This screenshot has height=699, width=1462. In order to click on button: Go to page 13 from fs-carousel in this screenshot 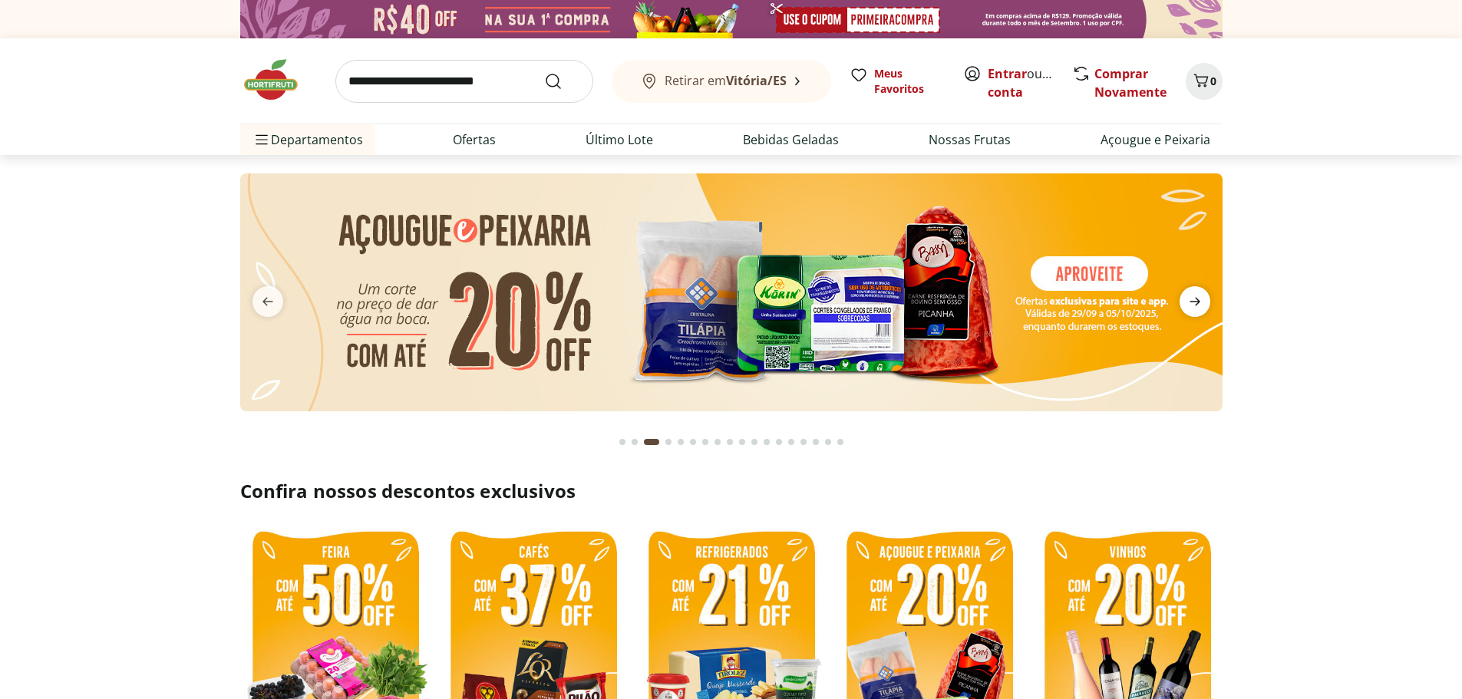, I will do `click(779, 442)`.